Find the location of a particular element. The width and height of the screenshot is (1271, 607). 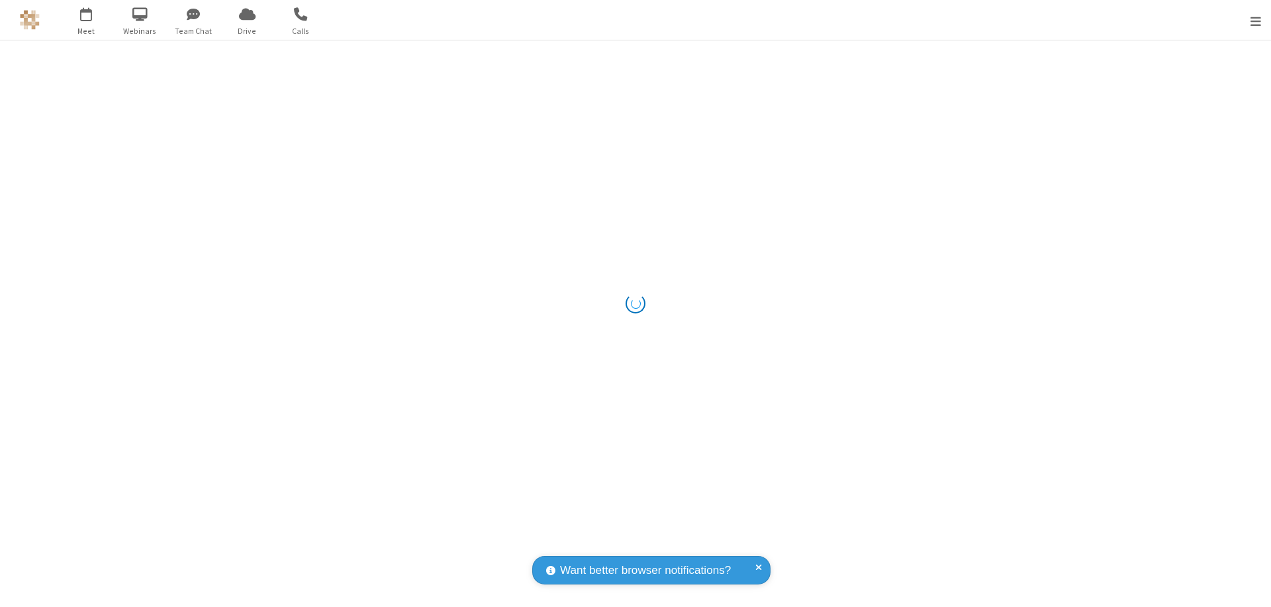

span: Team Chat is located at coordinates (193, 31).